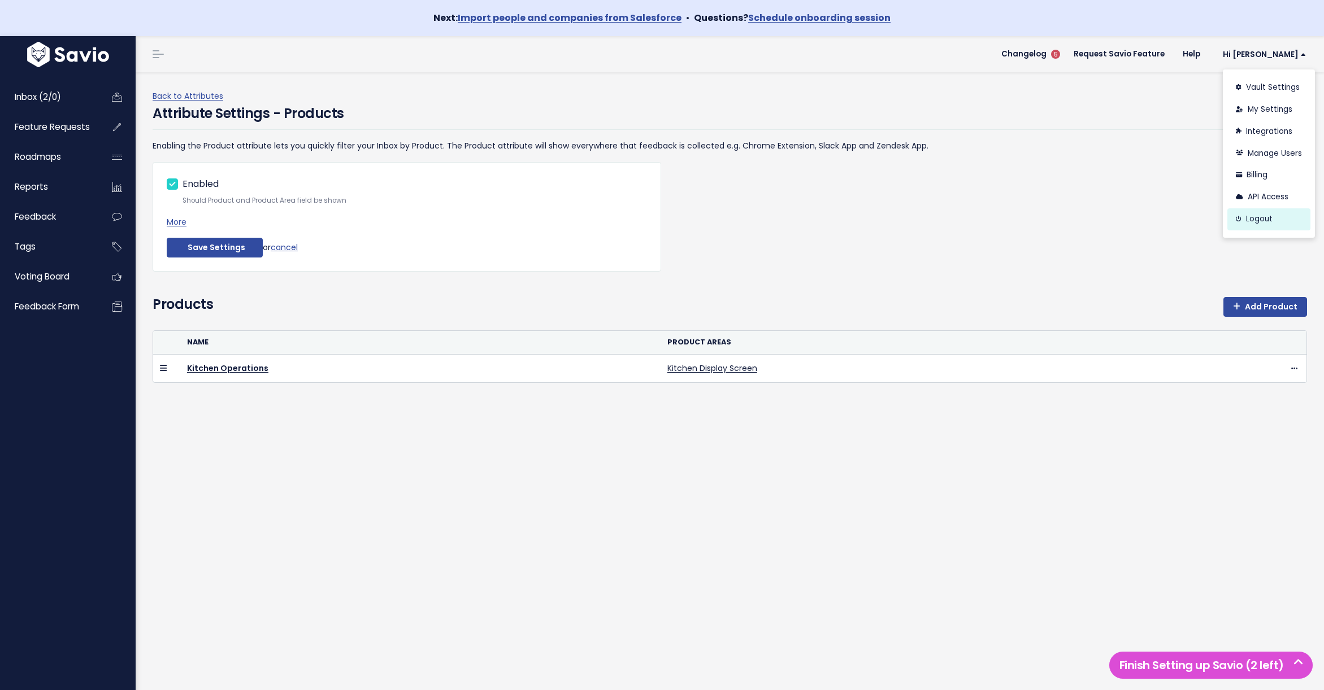  What do you see at coordinates (284, 247) in the screenshot?
I see `a: cancel` at bounding box center [284, 247].